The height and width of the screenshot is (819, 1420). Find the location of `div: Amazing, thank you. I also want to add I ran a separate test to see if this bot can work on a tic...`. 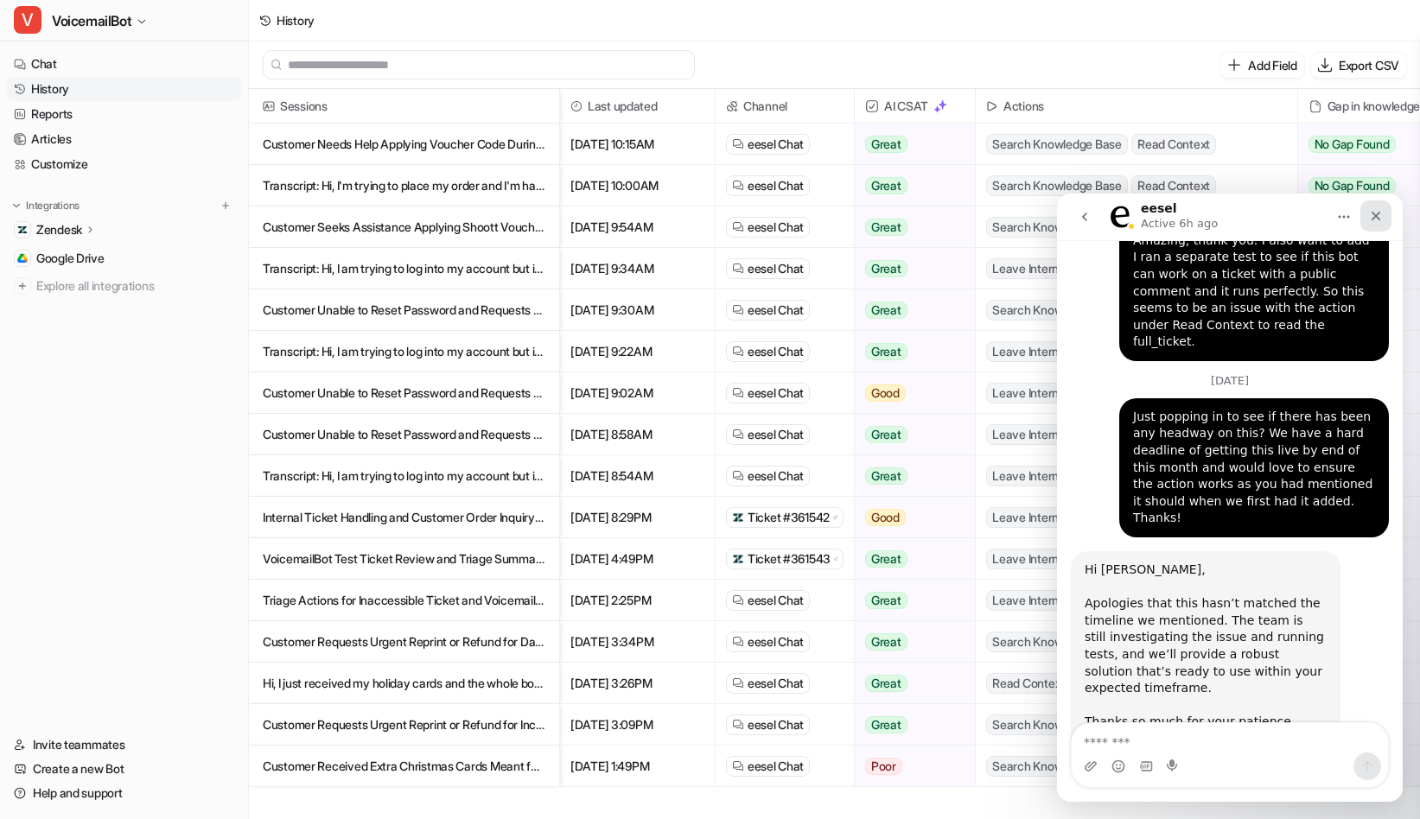

div: Amazing, thank you. I also want to add I ran a separate test to see if this bot can work on a tic... is located at coordinates (197, 98).